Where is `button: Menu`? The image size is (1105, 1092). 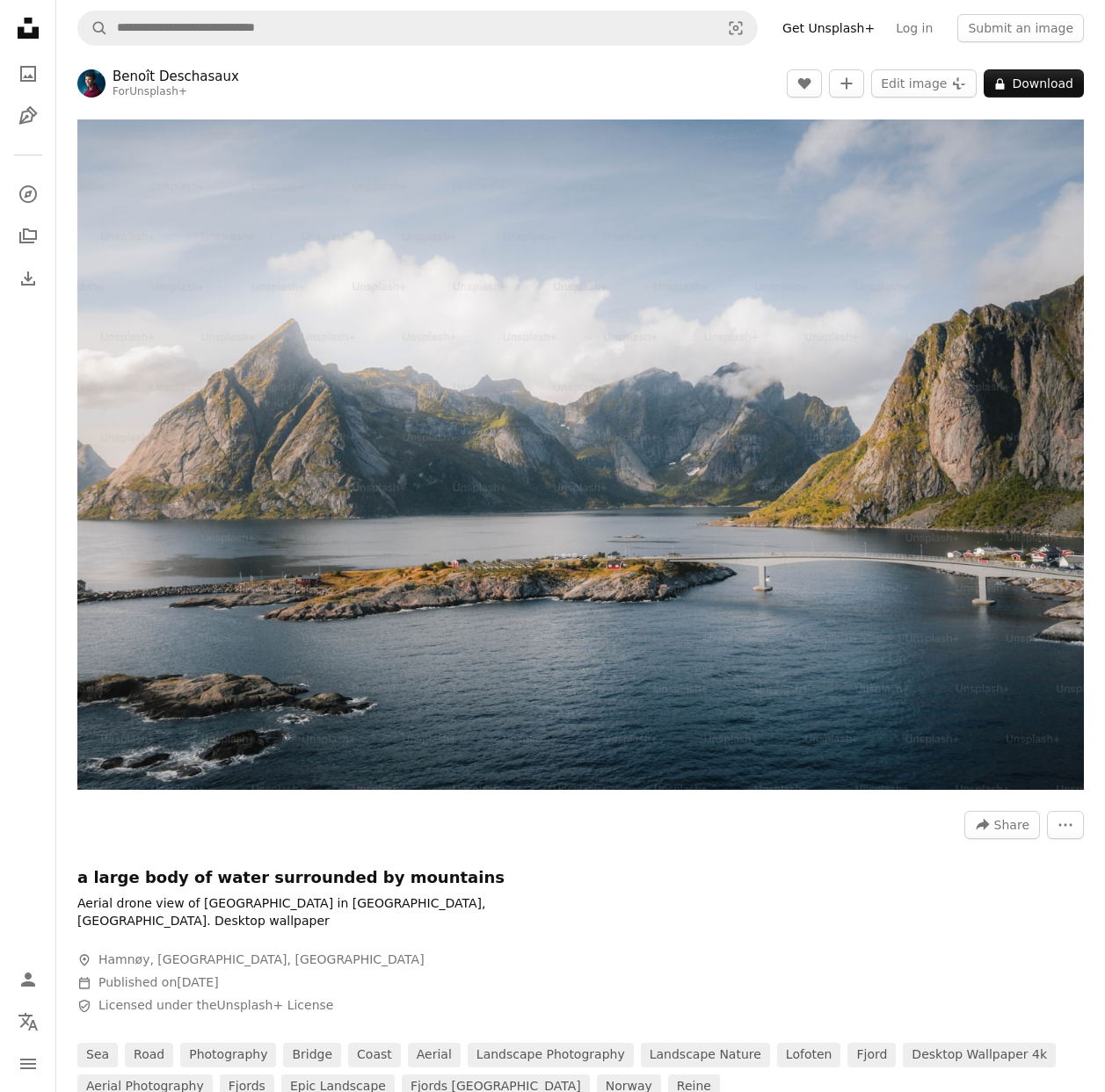
button: Menu is located at coordinates (28, 1064).